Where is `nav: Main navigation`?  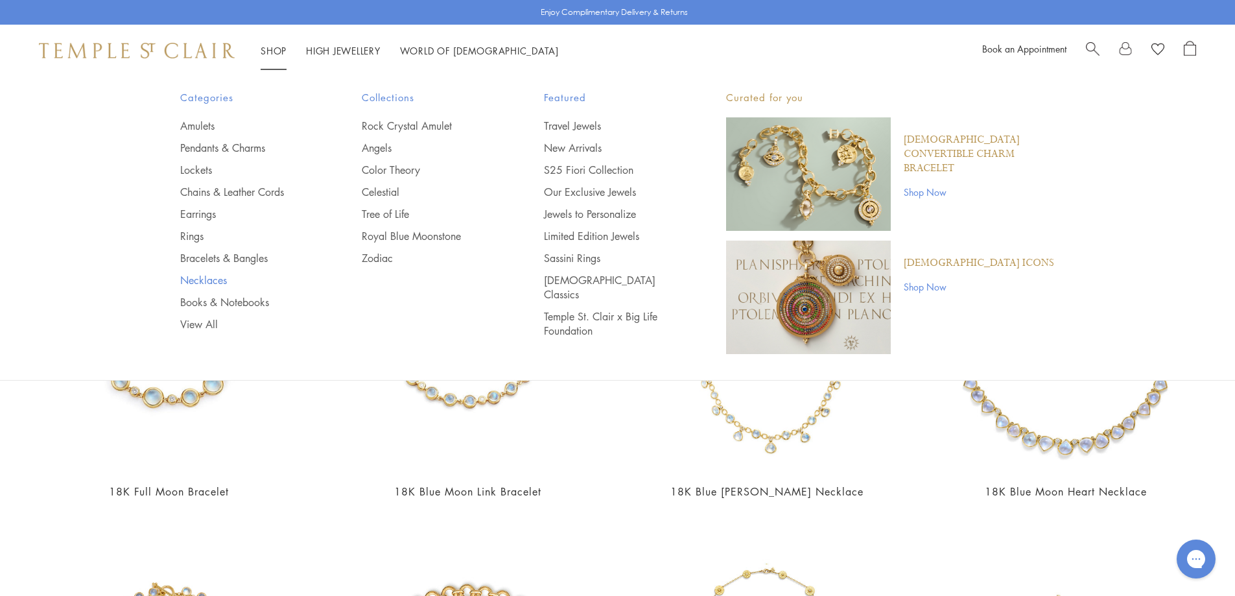
nav: Main navigation is located at coordinates (410, 51).